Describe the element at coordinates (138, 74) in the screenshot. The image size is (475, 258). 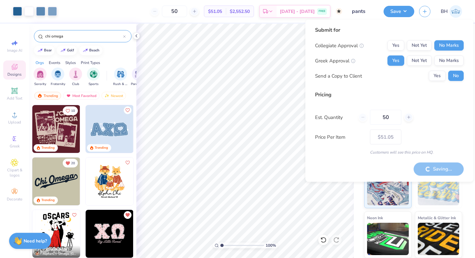
I see `img: Parent's Weekend Image` at that location.